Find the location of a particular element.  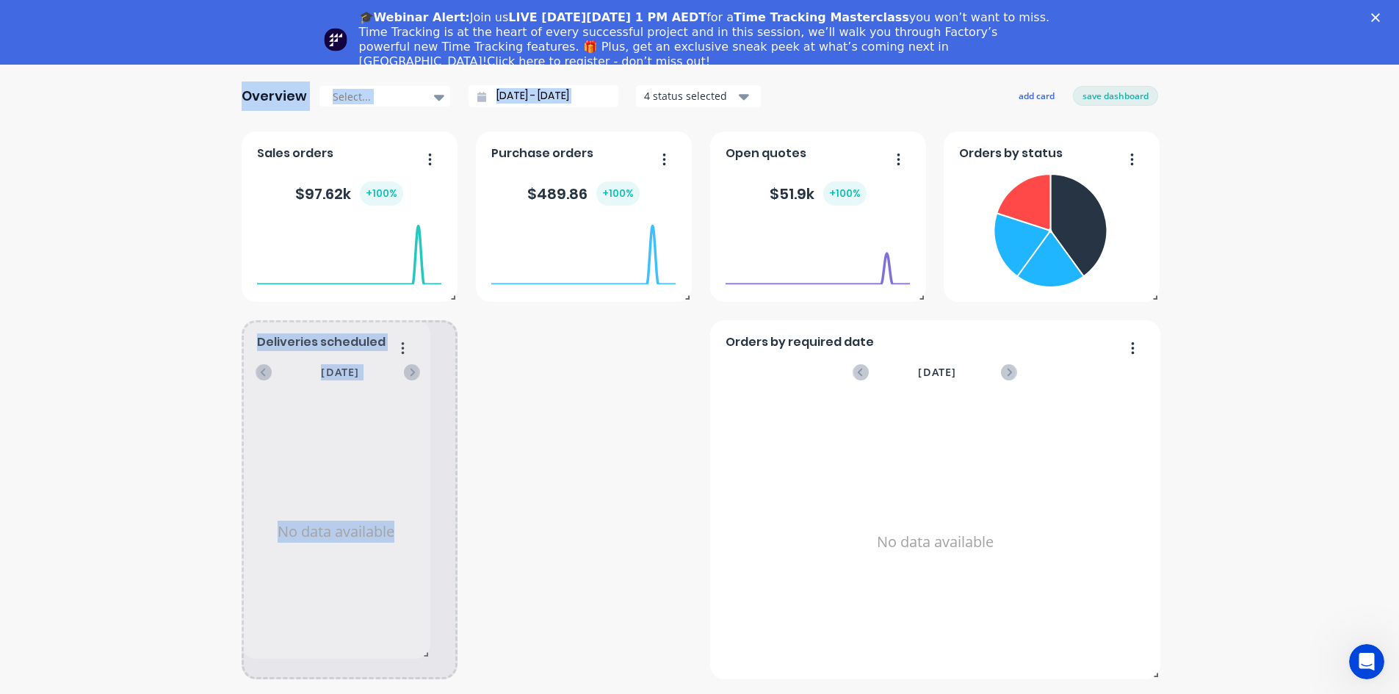

div: No data available is located at coordinates (935, 542).